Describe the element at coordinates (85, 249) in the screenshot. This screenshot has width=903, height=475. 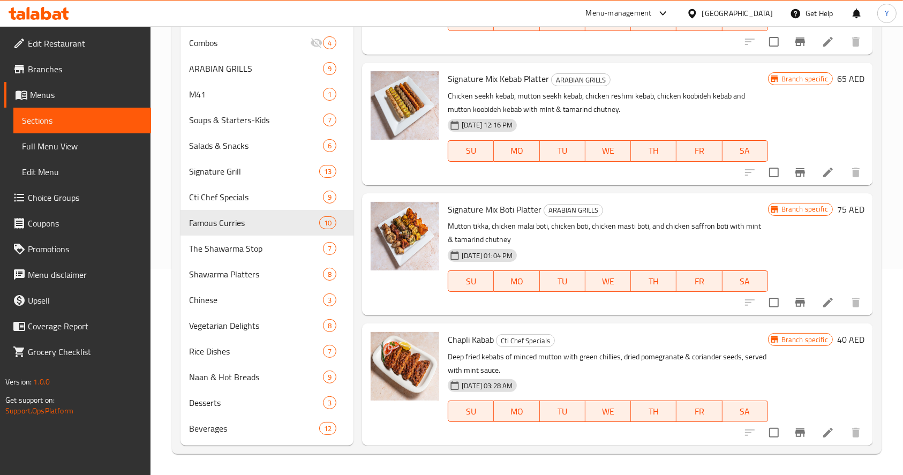
I see `span: Promotions` at that location.